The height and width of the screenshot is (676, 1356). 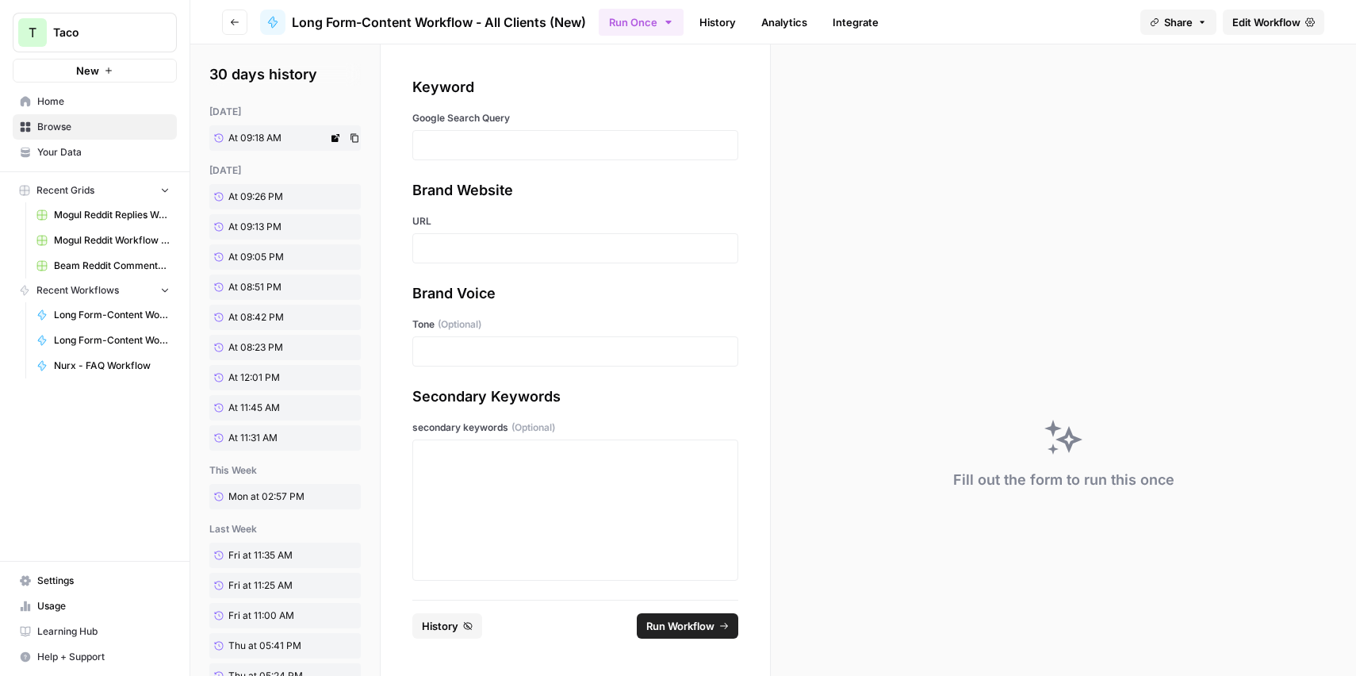 What do you see at coordinates (266, 496) in the screenshot?
I see `span: Mon at 02:57 PM` at bounding box center [266, 496].